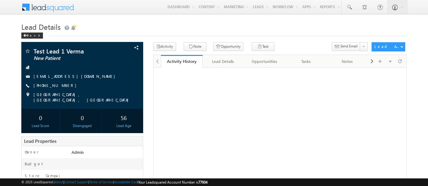  Describe the element at coordinates (124, 118) in the screenshot. I see `div: 56` at that location.